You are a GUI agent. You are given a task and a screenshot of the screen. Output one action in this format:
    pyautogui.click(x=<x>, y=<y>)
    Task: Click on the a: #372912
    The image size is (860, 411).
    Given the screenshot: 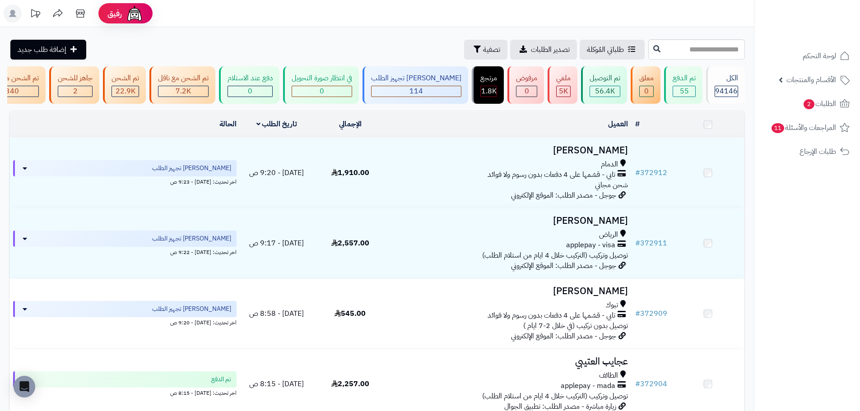 What is the action you would take?
    pyautogui.click(x=651, y=173)
    